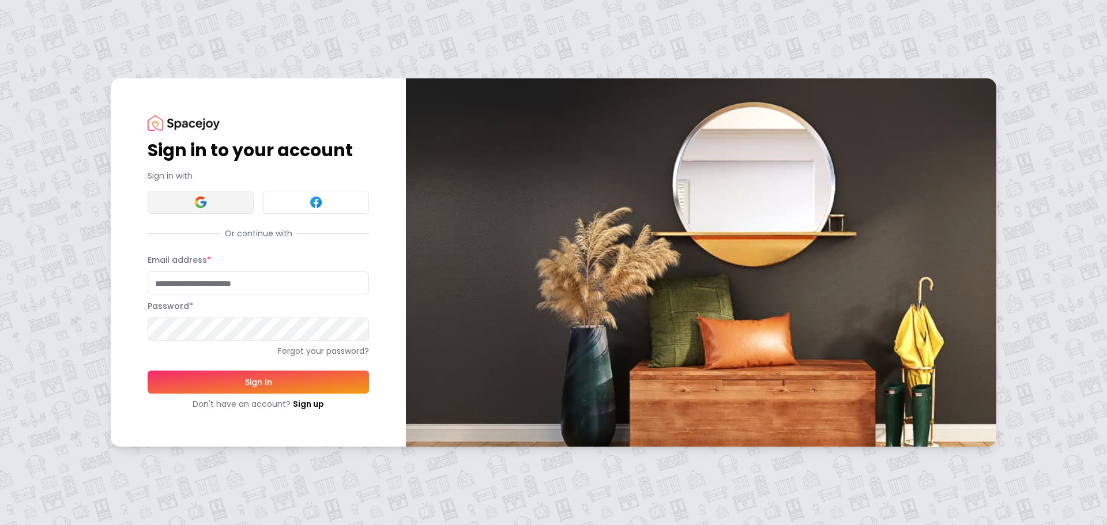 The image size is (1107, 525). Describe the element at coordinates (701, 262) in the screenshot. I see `img: banner` at that location.